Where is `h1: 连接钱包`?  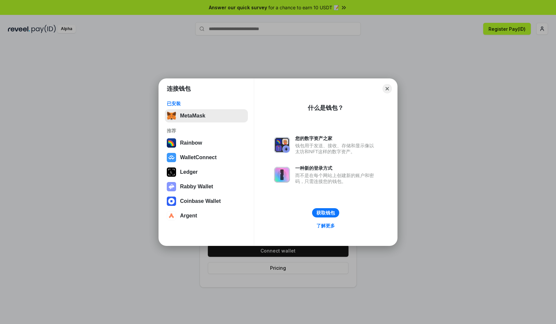
h1: 连接钱包 is located at coordinates (179, 89).